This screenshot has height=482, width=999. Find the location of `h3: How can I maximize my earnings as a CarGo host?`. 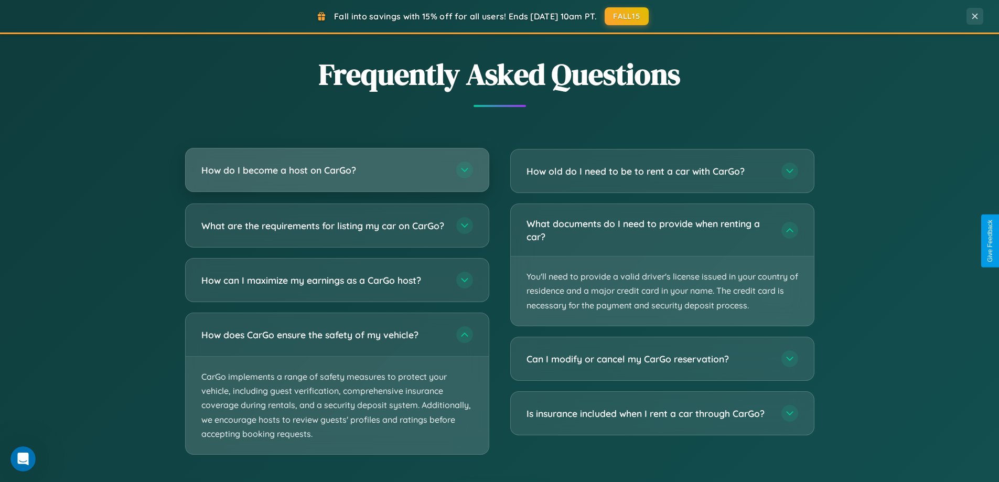

h3: How can I maximize my earnings as a CarGo host? is located at coordinates (324, 280).